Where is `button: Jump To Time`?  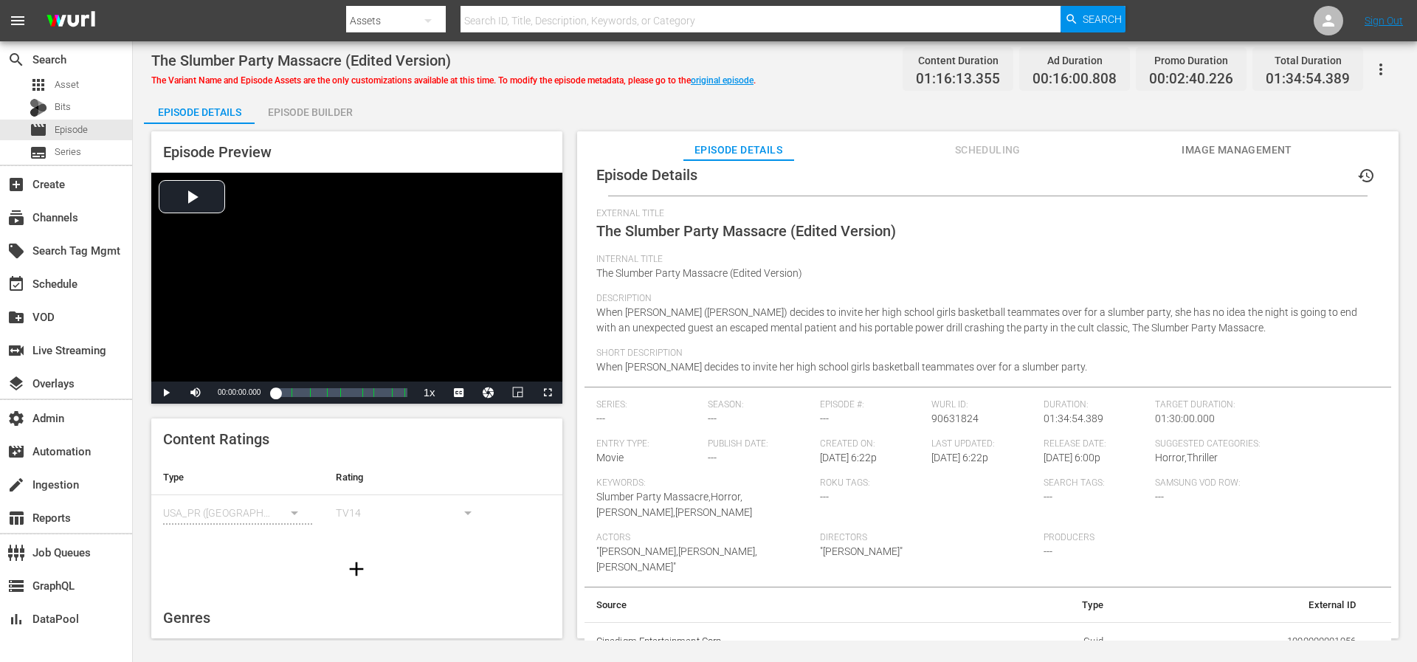
button: Jump To Time is located at coordinates (489, 393).